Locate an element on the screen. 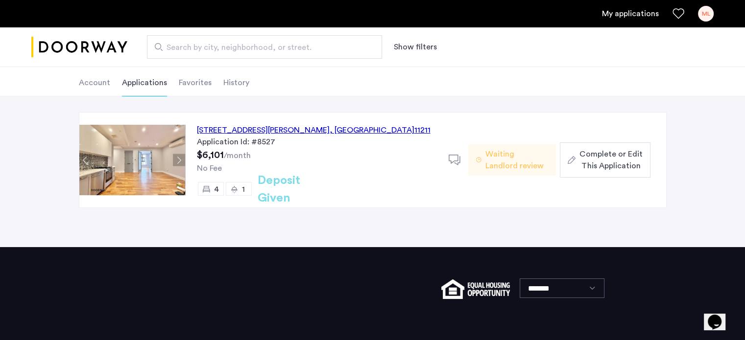 Image resolution: width=745 pixels, height=340 pixels. img: logo is located at coordinates (79, 47).